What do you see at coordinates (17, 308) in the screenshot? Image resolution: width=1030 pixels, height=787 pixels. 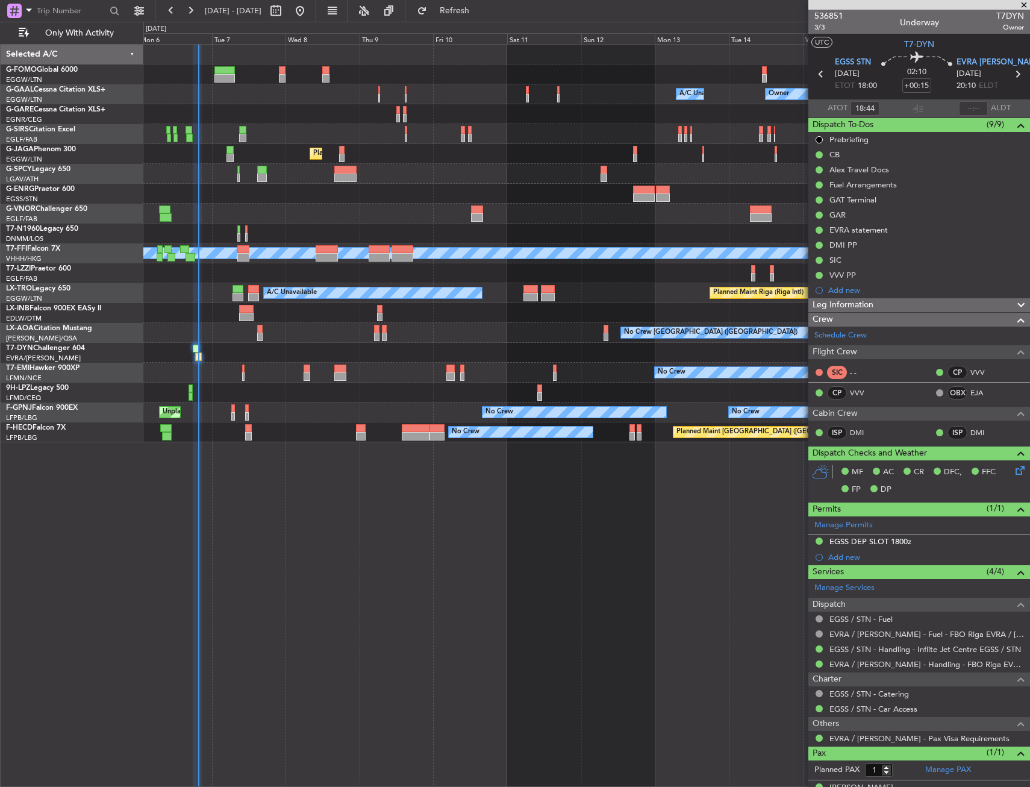 I see `span: LX-INB` at bounding box center [17, 308].